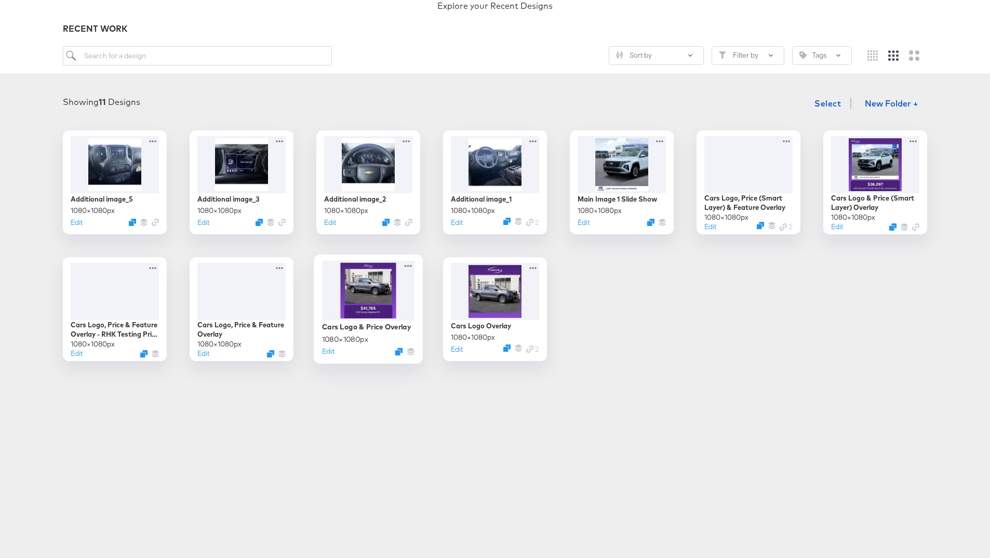 Image resolution: width=990 pixels, height=558 pixels. What do you see at coordinates (228, 199) in the screenshot?
I see `div: Additional image_3` at bounding box center [228, 199].